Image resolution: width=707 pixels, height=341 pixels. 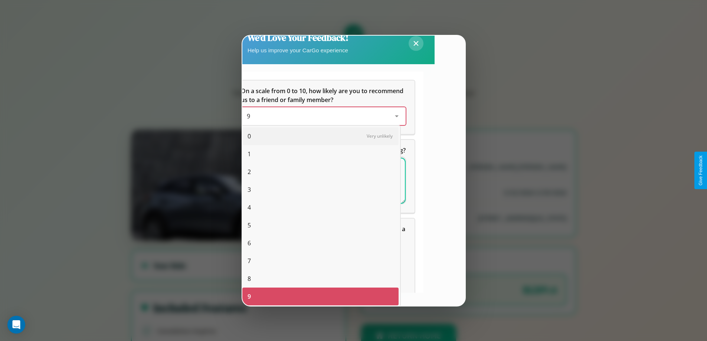 What do you see at coordinates (298, 50) in the screenshot?
I see `p: Help us improve your CarGo experience` at bounding box center [298, 50].